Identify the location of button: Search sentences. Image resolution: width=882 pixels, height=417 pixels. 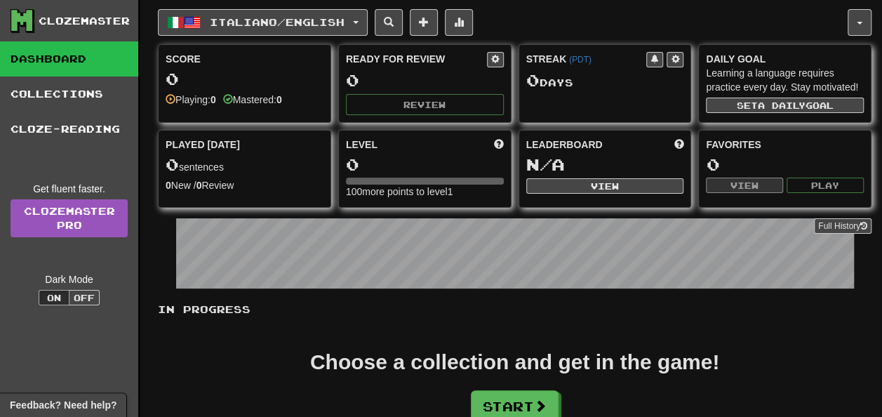
(389, 22).